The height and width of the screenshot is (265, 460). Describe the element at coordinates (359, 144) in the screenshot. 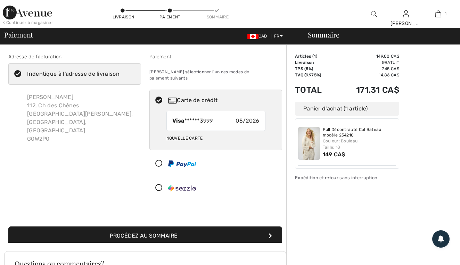

I see `div: Couleur: Bouleau Taille: 18` at that location.